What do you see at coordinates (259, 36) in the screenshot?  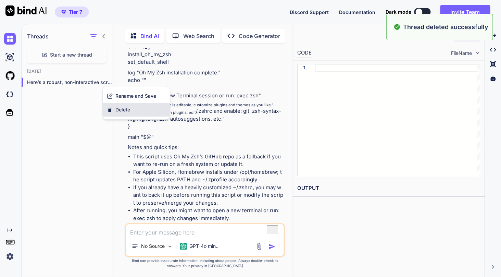 I see `p: Code Generator` at bounding box center [259, 36].